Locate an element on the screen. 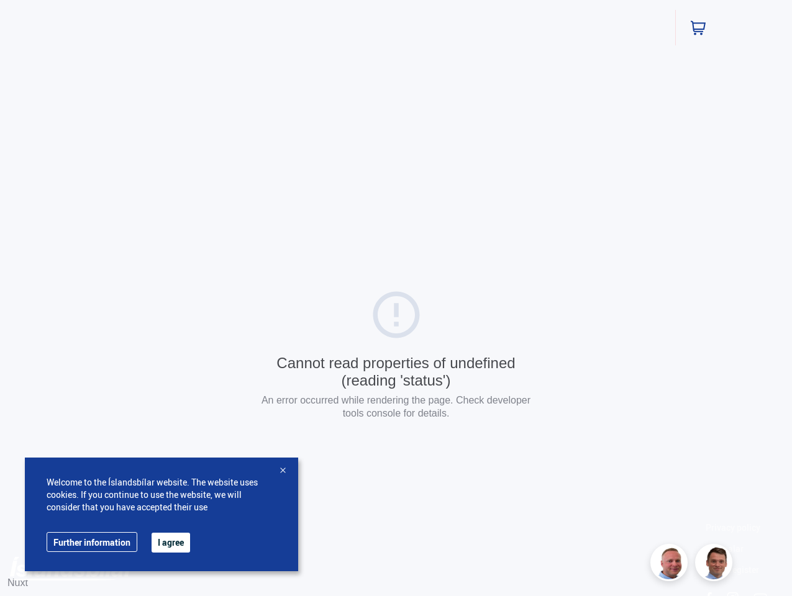  span: Welcome to the Íslandsbílar website. The website uses cookies. If you continue to use the website... is located at coordinates (161, 495).